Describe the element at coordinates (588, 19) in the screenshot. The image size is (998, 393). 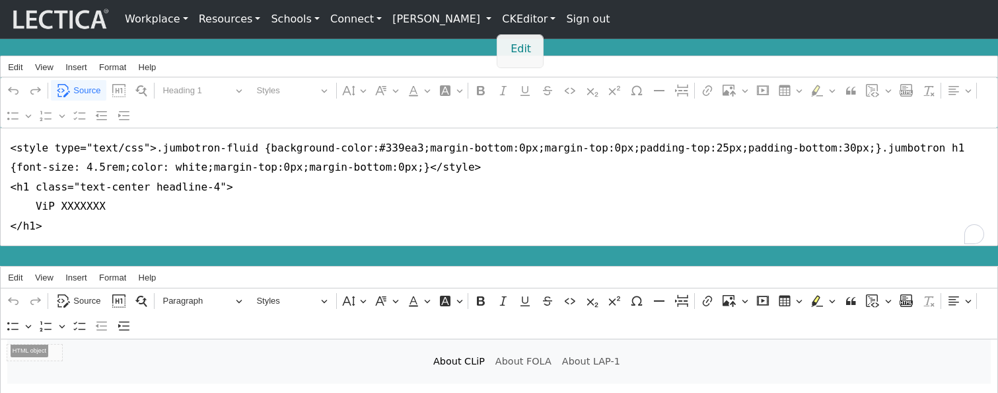
I see `a: Sign out` at that location.